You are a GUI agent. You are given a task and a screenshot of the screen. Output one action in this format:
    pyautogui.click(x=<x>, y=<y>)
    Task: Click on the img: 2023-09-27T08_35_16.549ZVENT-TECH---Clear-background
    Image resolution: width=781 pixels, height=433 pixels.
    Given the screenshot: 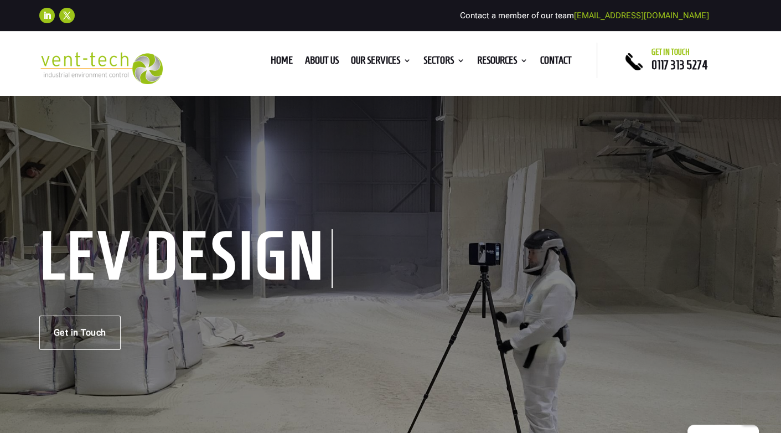 What is the action you would take?
    pyautogui.click(x=101, y=68)
    